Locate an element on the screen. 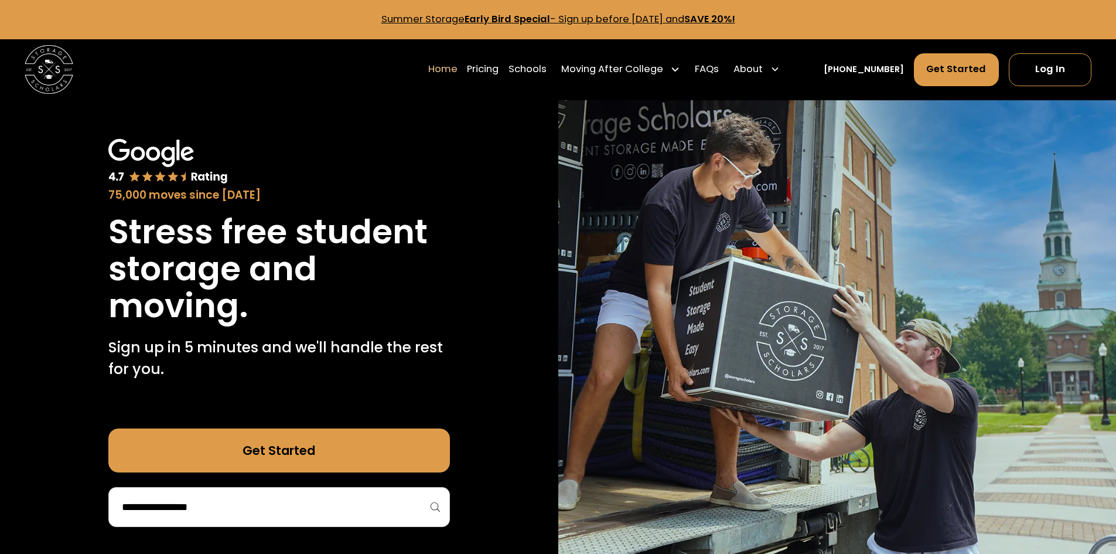 Image resolution: width=1116 pixels, height=554 pixels. a: FAQs is located at coordinates (706, 69).